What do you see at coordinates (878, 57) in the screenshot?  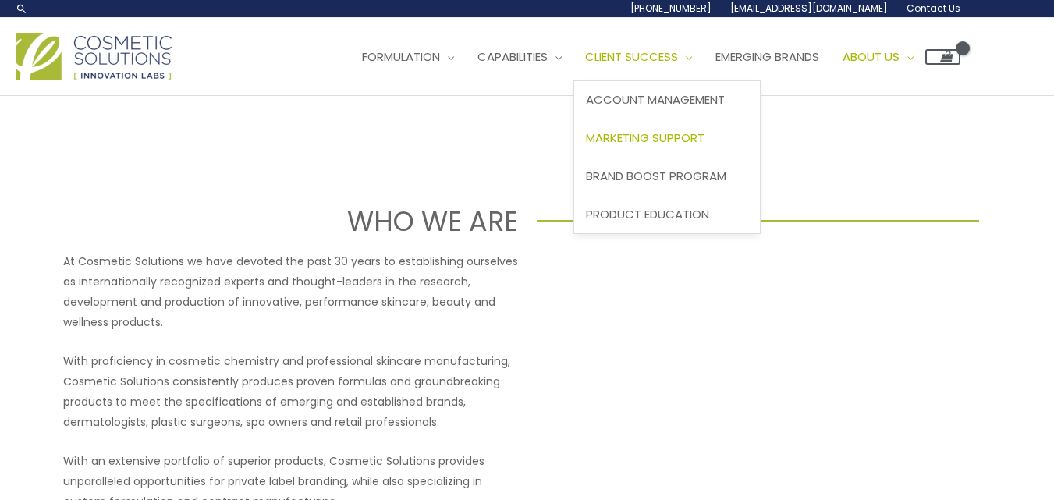 I see `a: About Us` at bounding box center [878, 57].